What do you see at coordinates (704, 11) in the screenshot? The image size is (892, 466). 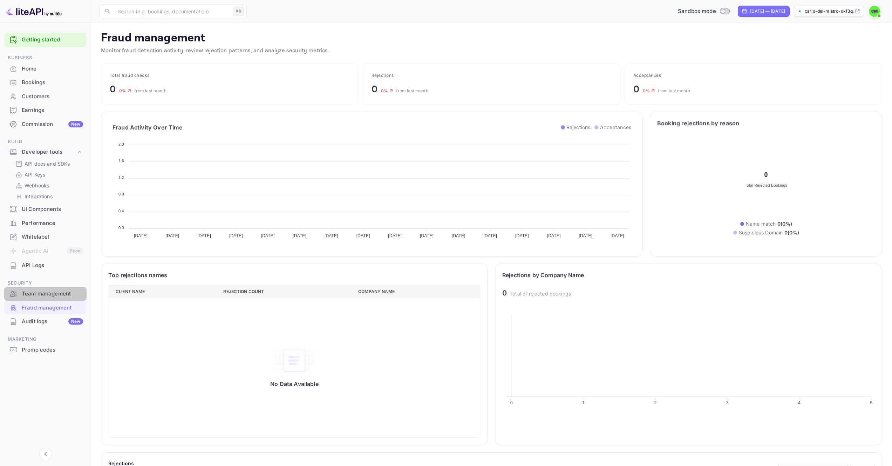 I see `div: Switch to Production mode` at bounding box center [704, 11].